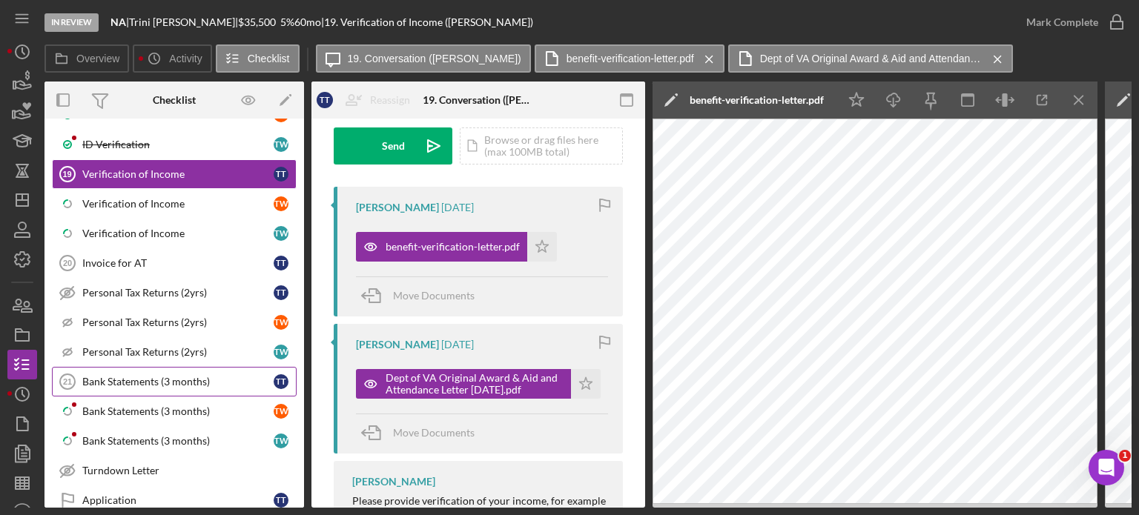  What do you see at coordinates (178, 263) in the screenshot?
I see `div: Invoice for AT` at bounding box center [178, 263].